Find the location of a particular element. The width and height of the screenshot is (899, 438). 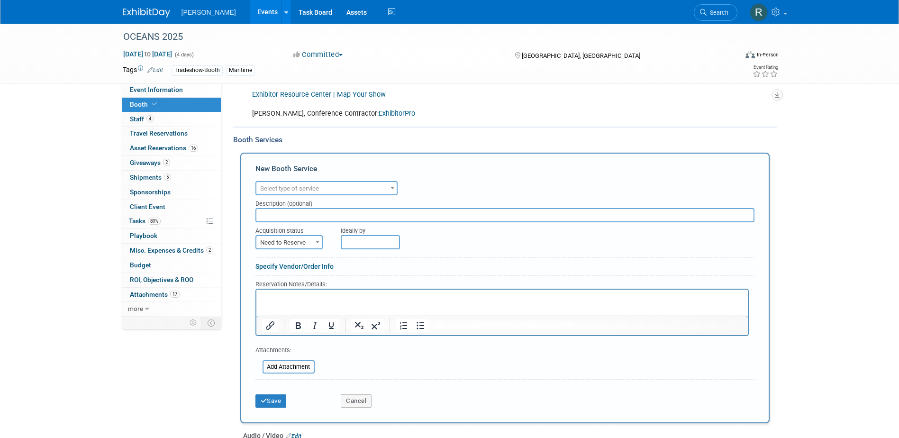

div: Event Rating is located at coordinates (765, 67).